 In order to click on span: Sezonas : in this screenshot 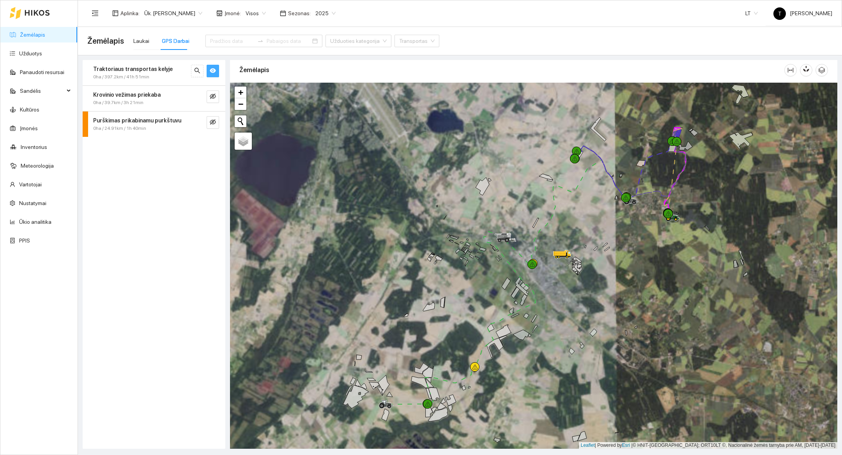, I will do `click(299, 13)`.